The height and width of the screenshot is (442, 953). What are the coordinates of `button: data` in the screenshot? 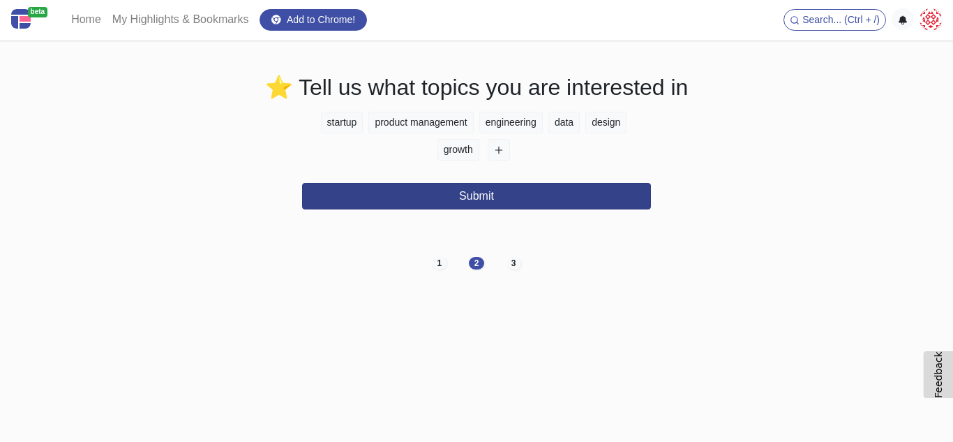 It's located at (564, 122).